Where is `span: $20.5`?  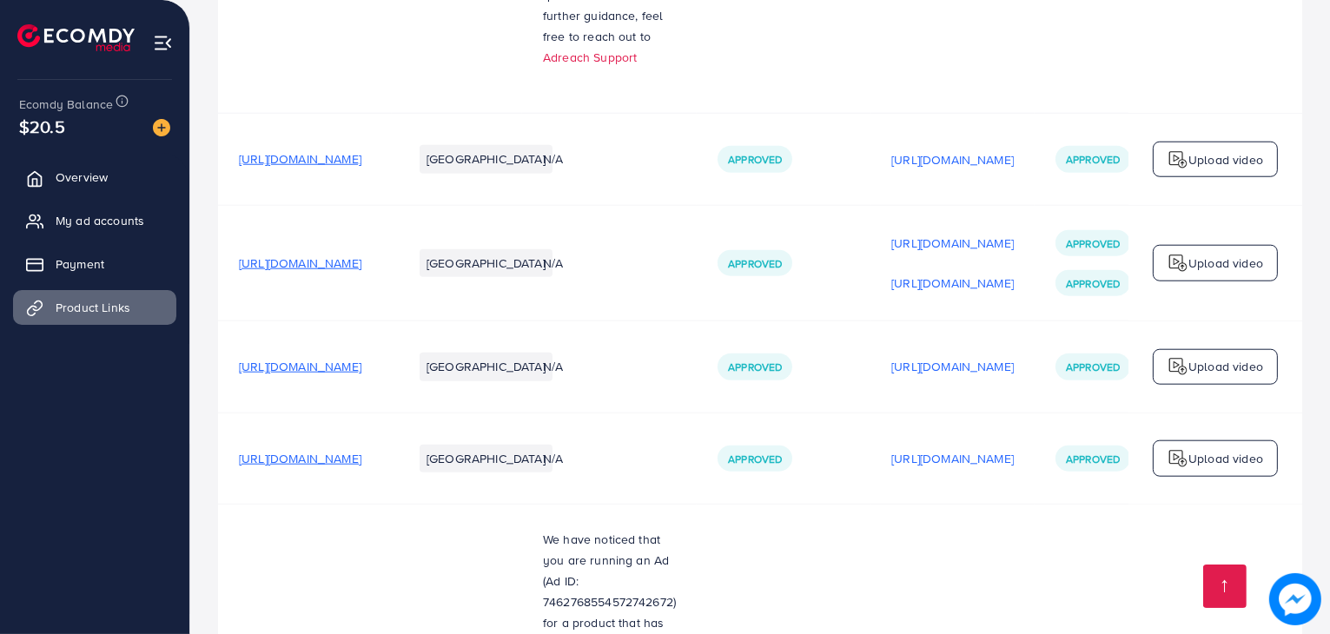
span: $20.5 is located at coordinates (42, 126).